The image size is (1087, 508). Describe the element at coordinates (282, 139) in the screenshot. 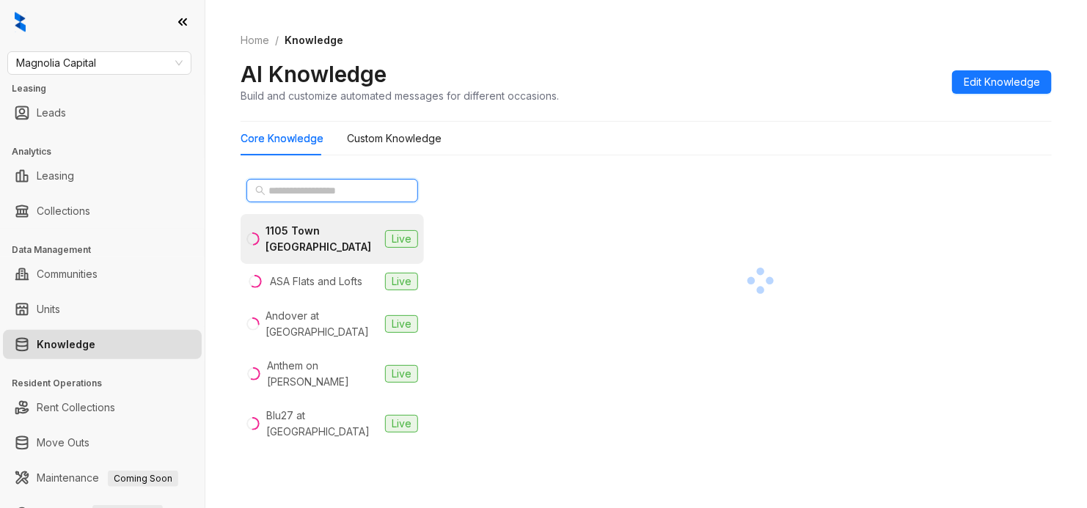

I see `div: Core Knowledge` at that location.